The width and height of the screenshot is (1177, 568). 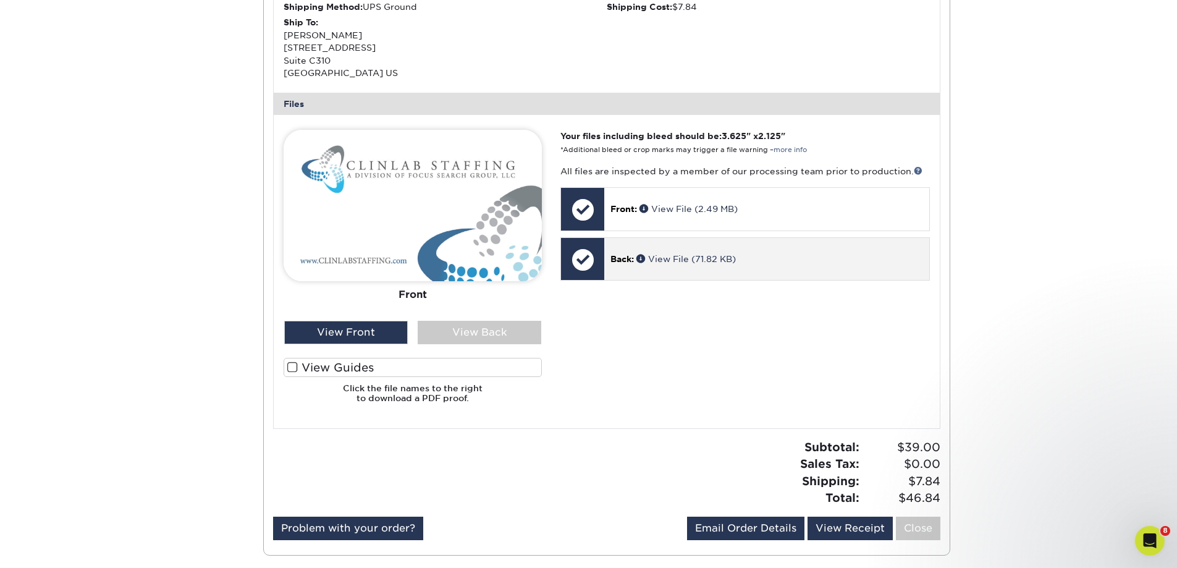 What do you see at coordinates (346, 332) in the screenshot?
I see `div: View Front` at bounding box center [346, 332].